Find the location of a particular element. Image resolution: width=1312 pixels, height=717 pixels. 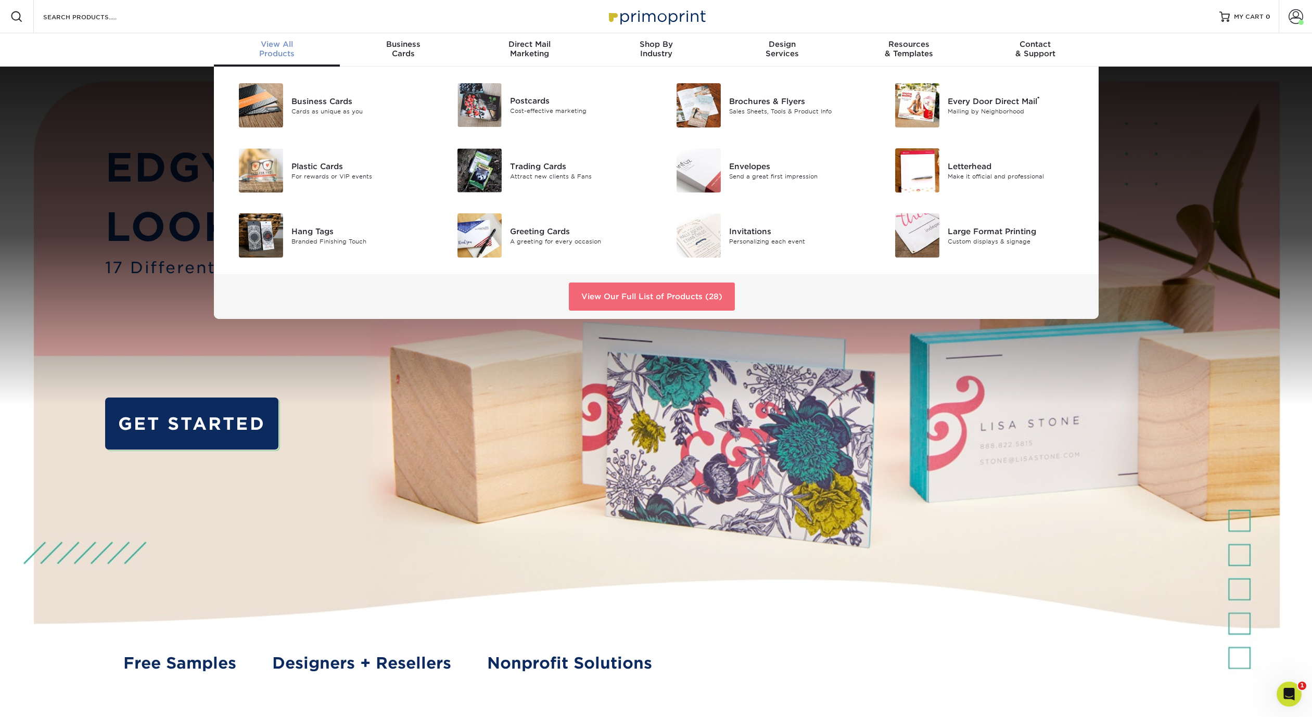

div: Envelopes is located at coordinates (798, 166).